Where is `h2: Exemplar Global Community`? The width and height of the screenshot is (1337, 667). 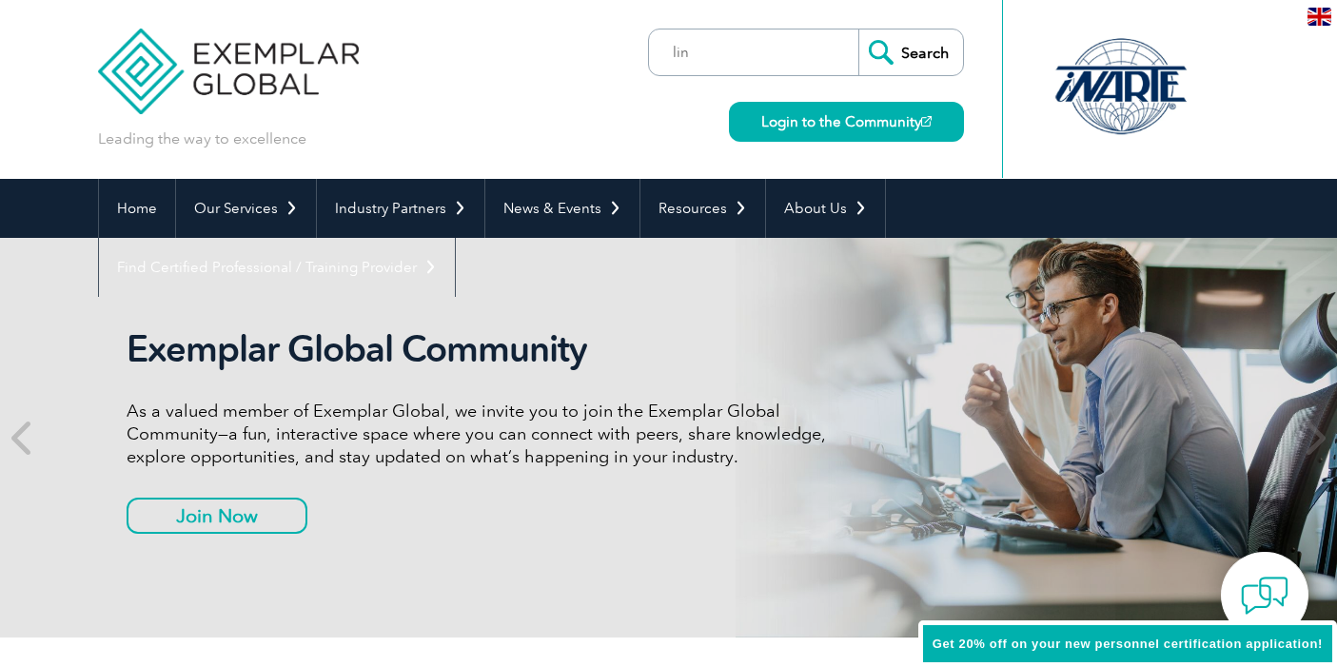 h2: Exemplar Global Community is located at coordinates (483, 349).